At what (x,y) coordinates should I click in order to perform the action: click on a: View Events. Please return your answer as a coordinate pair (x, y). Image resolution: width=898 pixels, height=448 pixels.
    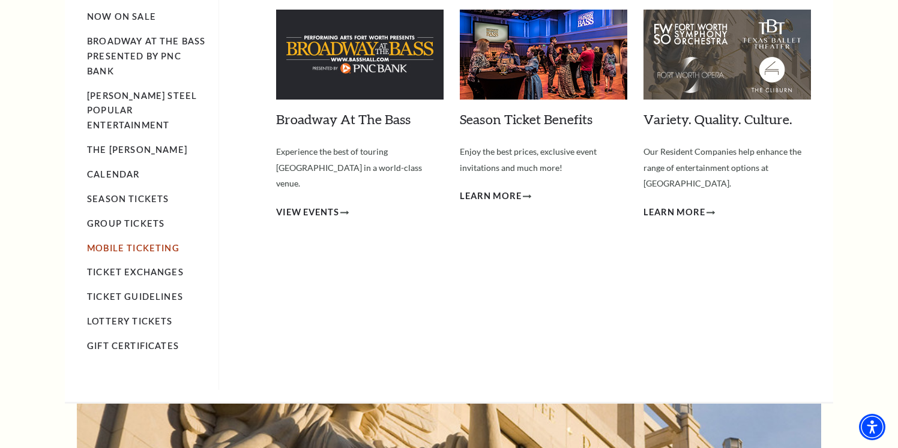
    Looking at the image, I should click on (312, 212).